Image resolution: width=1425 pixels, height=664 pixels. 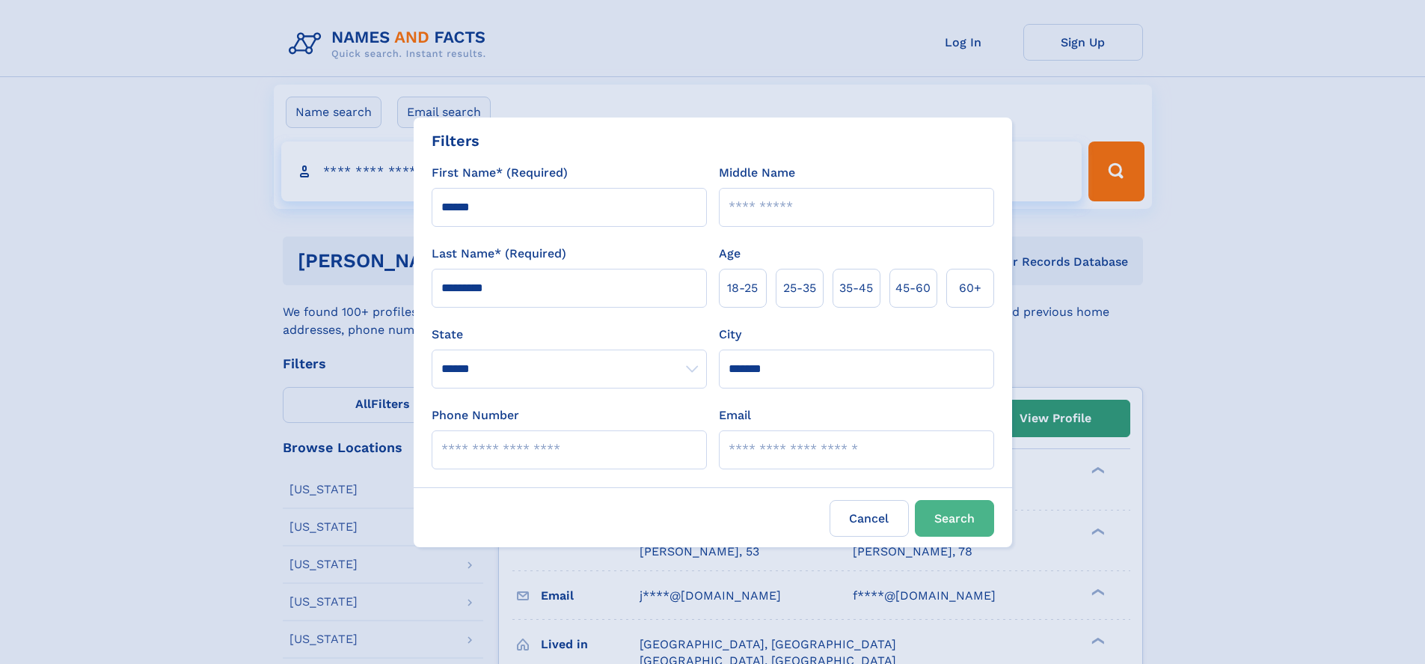 I want to click on span: 60+, so click(x=970, y=288).